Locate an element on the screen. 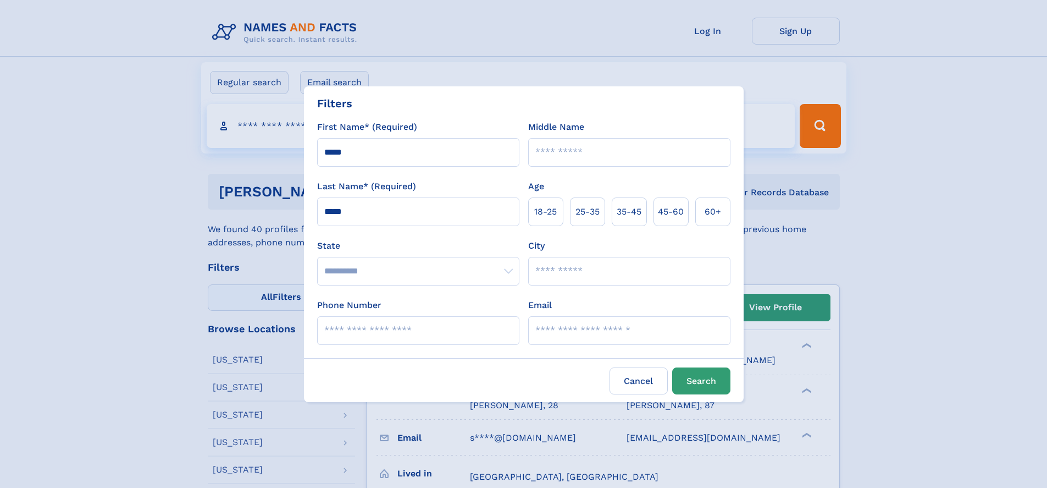  label: Last Name* (Required) is located at coordinates (367, 186).